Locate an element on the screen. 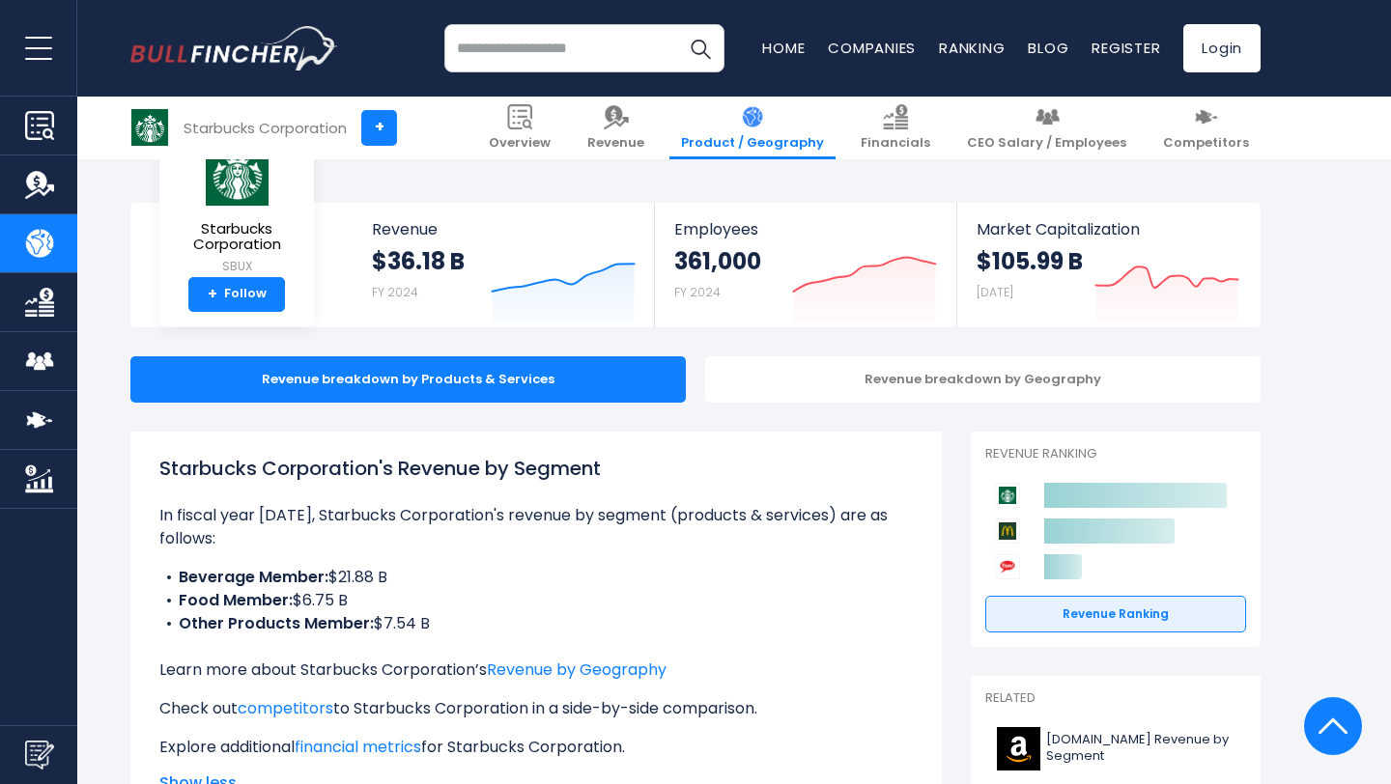 This screenshot has width=1391, height=784. a: Competitors is located at coordinates (1205, 127).